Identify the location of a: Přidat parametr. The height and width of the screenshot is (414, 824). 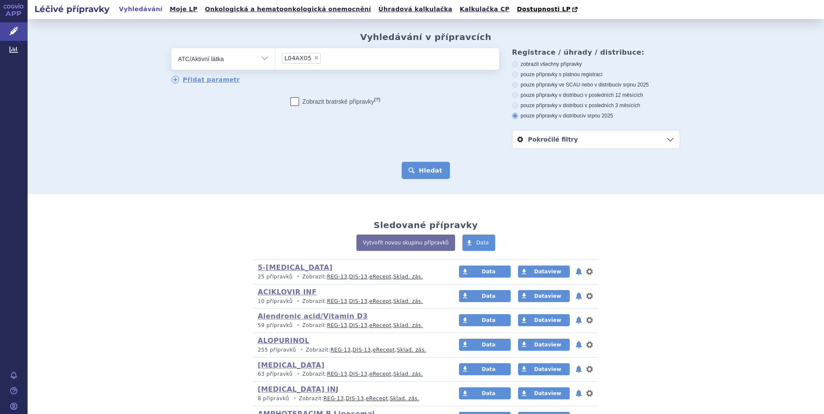
(205, 80).